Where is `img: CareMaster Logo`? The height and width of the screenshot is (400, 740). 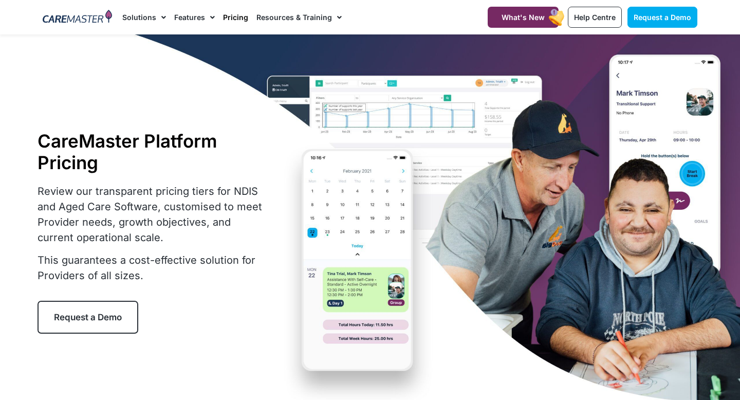
img: CareMaster Logo is located at coordinates (77, 17).